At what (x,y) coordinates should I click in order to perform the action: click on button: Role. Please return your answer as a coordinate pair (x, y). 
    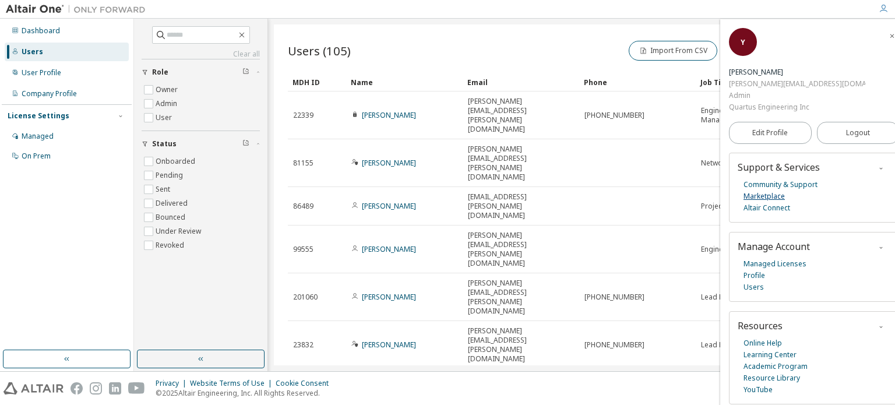
    Looking at the image, I should click on (200, 72).